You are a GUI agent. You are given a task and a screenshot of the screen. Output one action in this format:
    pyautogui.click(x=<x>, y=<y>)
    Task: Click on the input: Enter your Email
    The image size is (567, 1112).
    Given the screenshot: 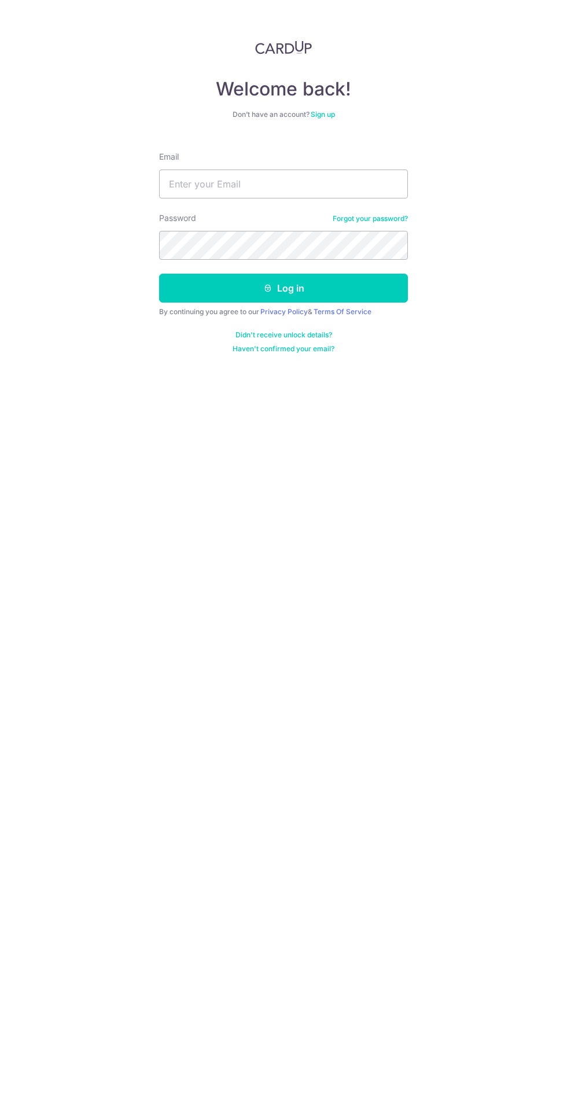 What is the action you would take?
    pyautogui.click(x=284, y=184)
    